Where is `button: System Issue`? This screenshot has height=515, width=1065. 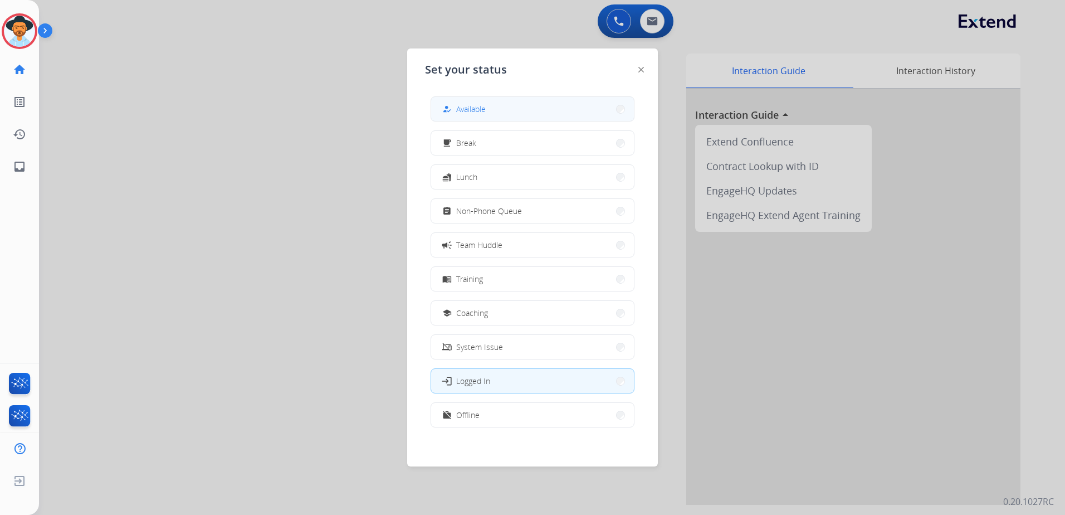
button: System Issue is located at coordinates (533, 347).